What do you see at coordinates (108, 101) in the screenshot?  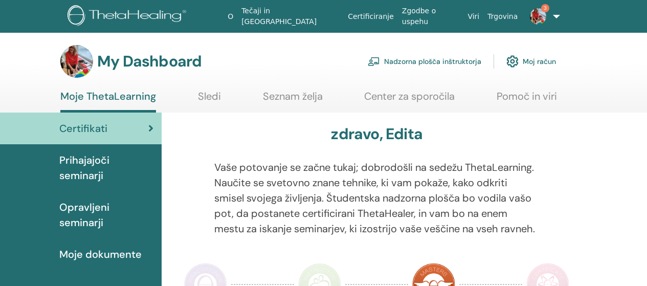 I see `a: Moje ThetaLearning` at bounding box center [108, 101].